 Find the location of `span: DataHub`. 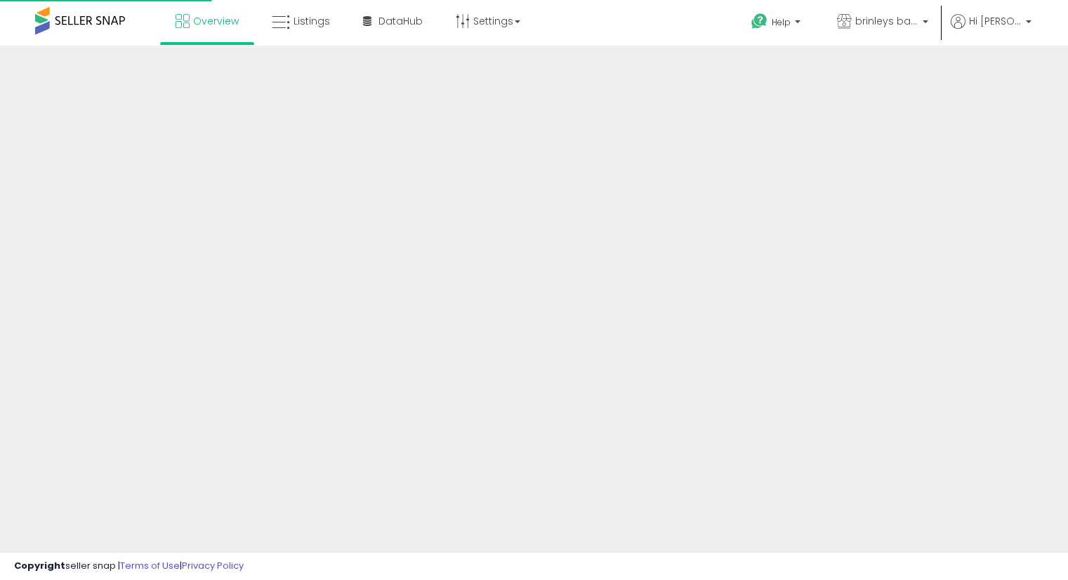

span: DataHub is located at coordinates (400, 21).